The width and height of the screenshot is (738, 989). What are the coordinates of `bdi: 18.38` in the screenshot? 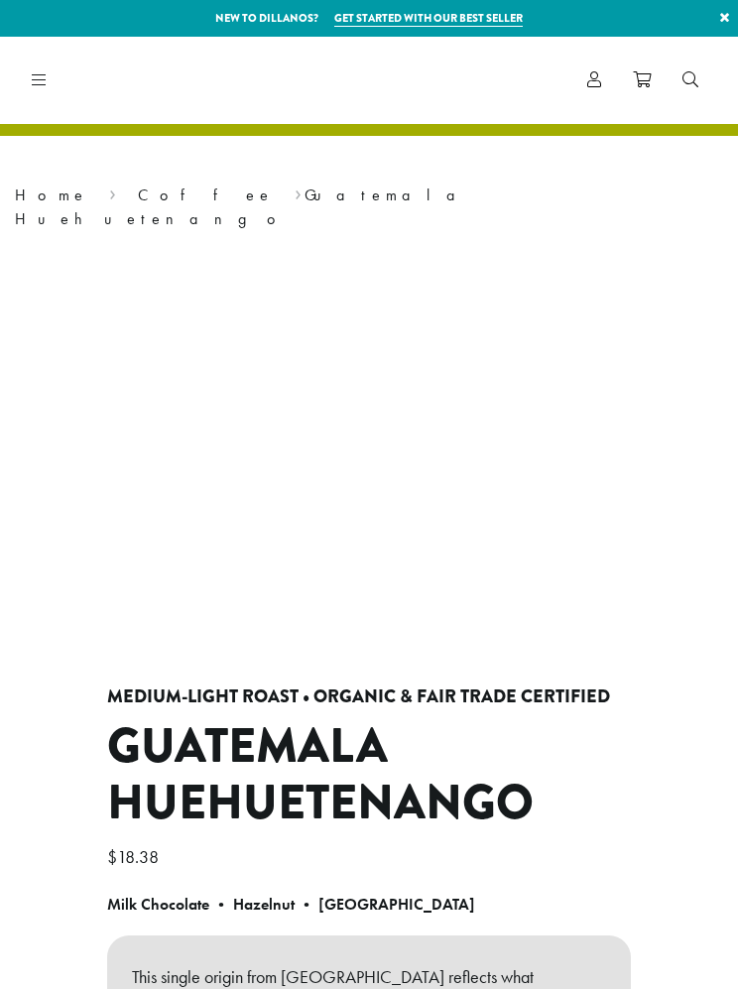 It's located at (135, 856).